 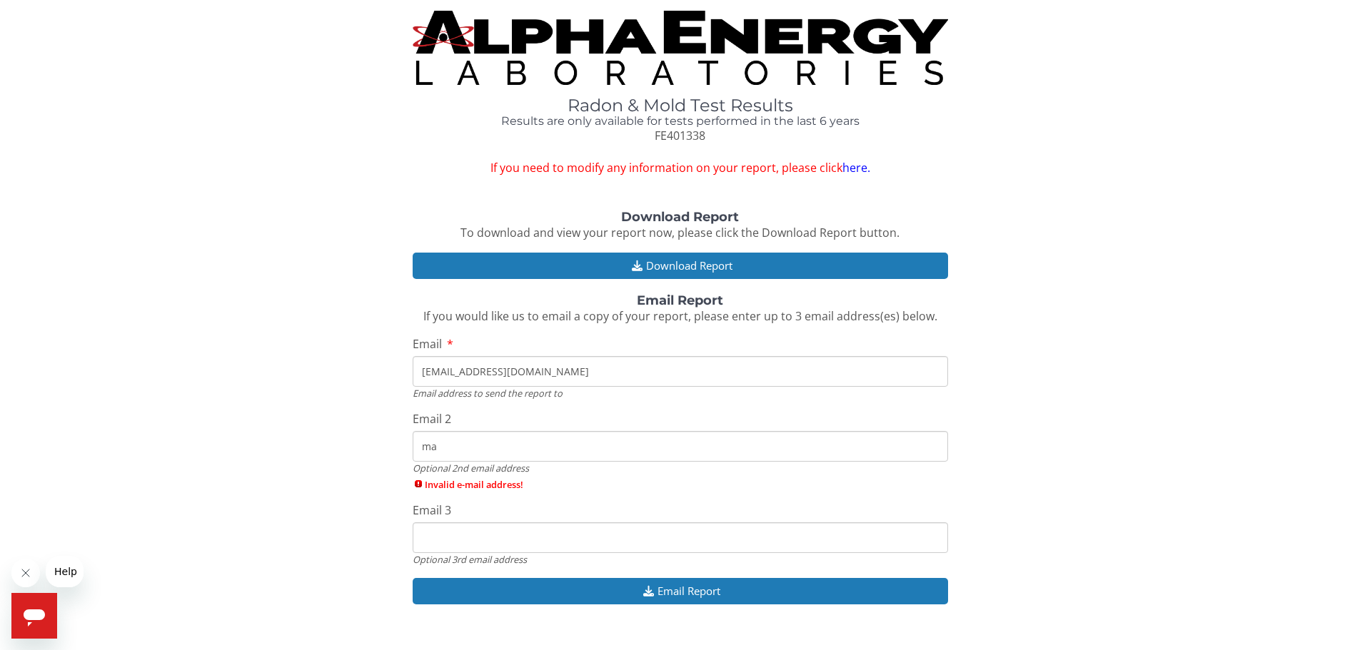 What do you see at coordinates (680, 485) in the screenshot?
I see `span: Invalid e-mail address!` at bounding box center [680, 485].